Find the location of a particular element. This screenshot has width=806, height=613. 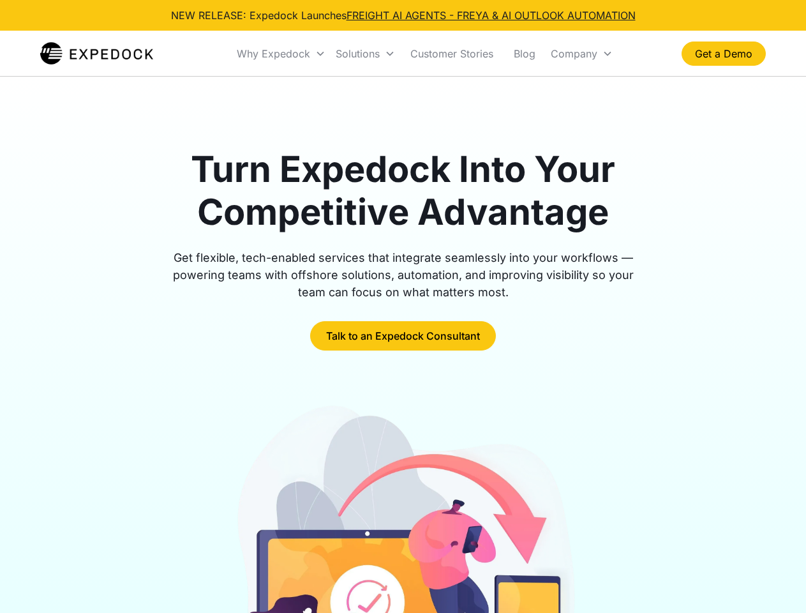

a: Get a Demo is located at coordinates (724, 54).